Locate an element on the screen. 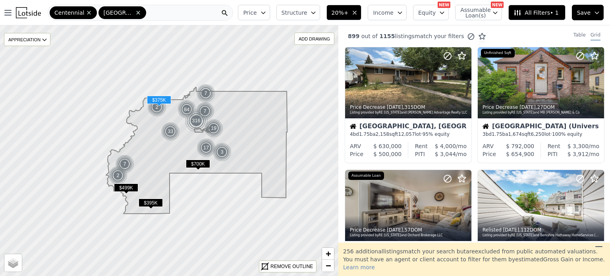  span: Structure is located at coordinates (294, 13).